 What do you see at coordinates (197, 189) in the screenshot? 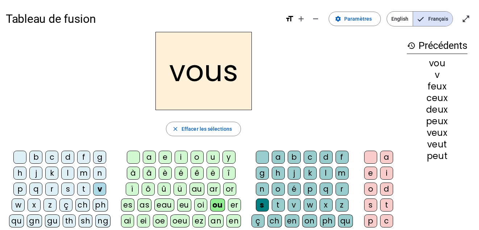
I see `div: au` at bounding box center [197, 189].